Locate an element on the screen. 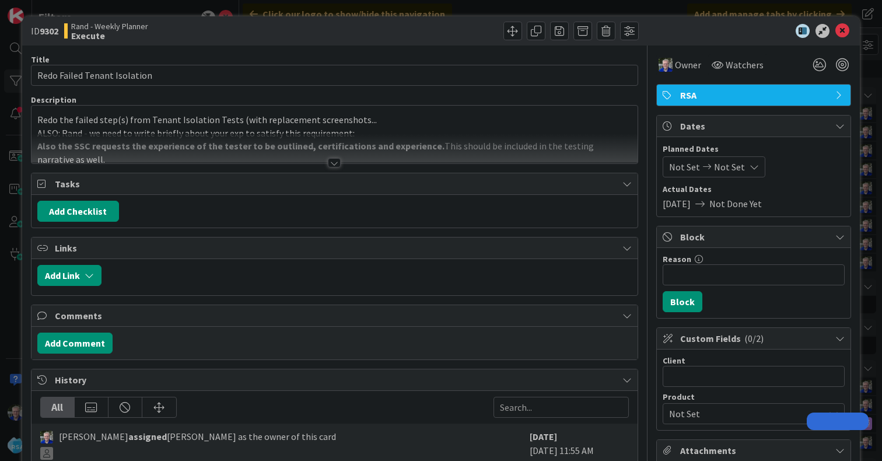  span: Not Done Yet is located at coordinates (735, 203).